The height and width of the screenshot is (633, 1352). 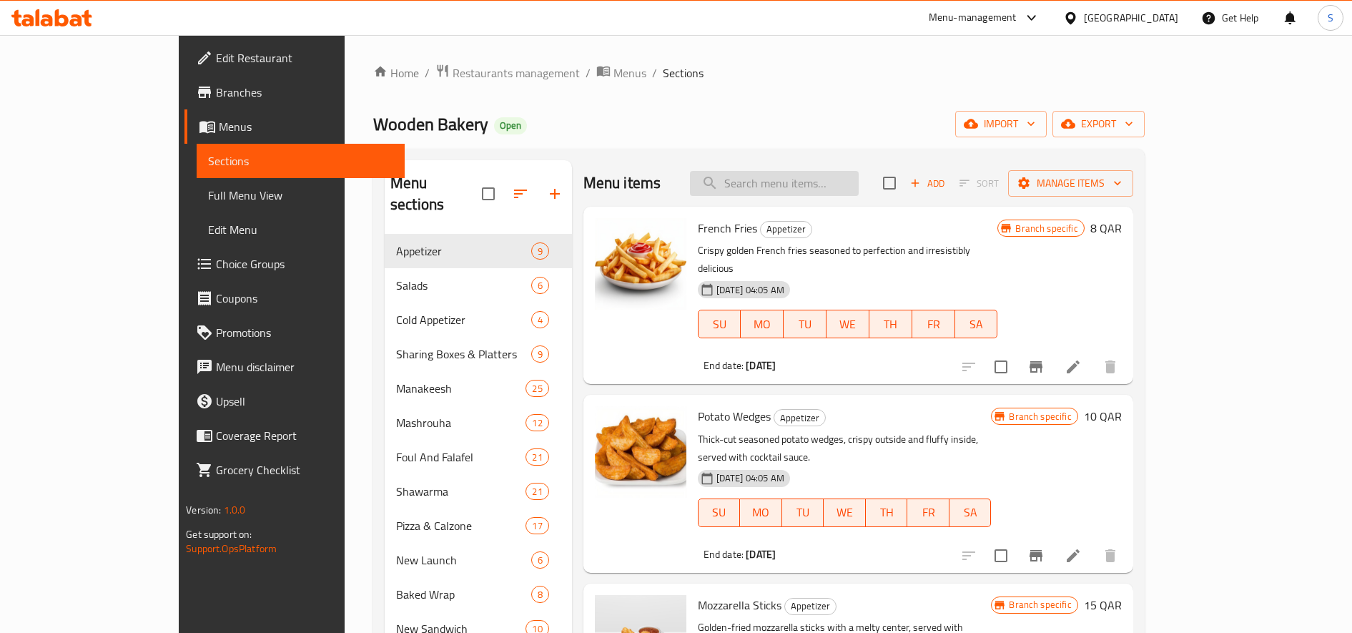 I want to click on a: Upsell, so click(x=295, y=401).